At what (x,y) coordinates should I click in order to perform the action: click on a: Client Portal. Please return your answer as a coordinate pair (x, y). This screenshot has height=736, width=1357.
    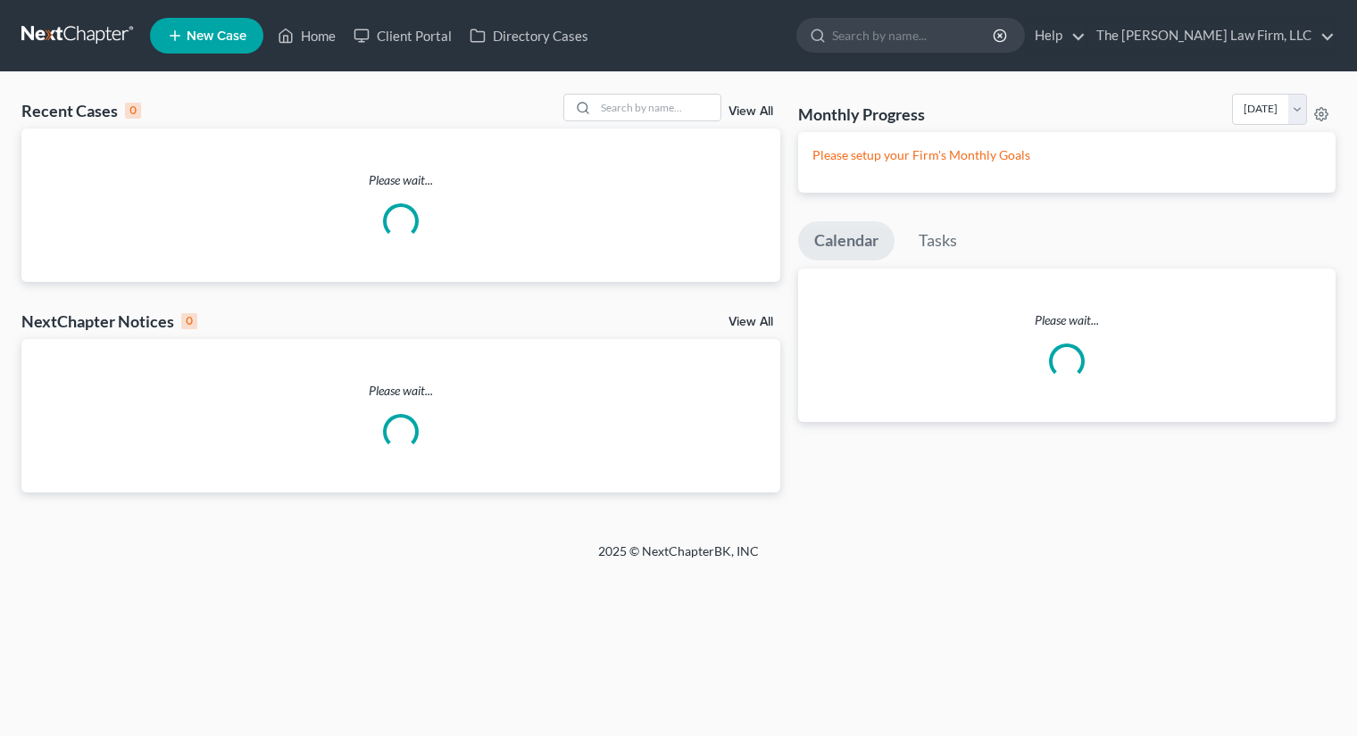
    Looking at the image, I should click on (403, 36).